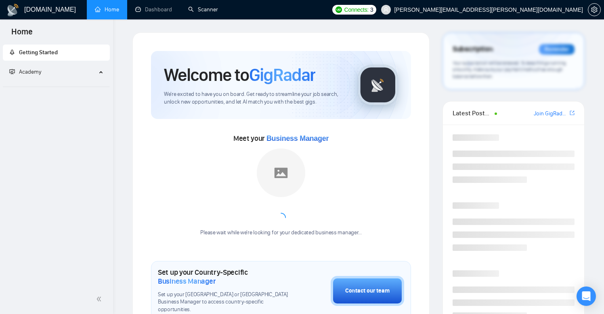  Describe the element at coordinates (595, 10) in the screenshot. I see `button: setting` at that location.